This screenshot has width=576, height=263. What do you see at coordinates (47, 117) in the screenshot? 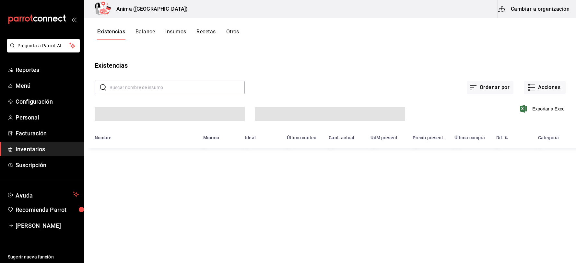
I see `span: Personal` at bounding box center [47, 117].